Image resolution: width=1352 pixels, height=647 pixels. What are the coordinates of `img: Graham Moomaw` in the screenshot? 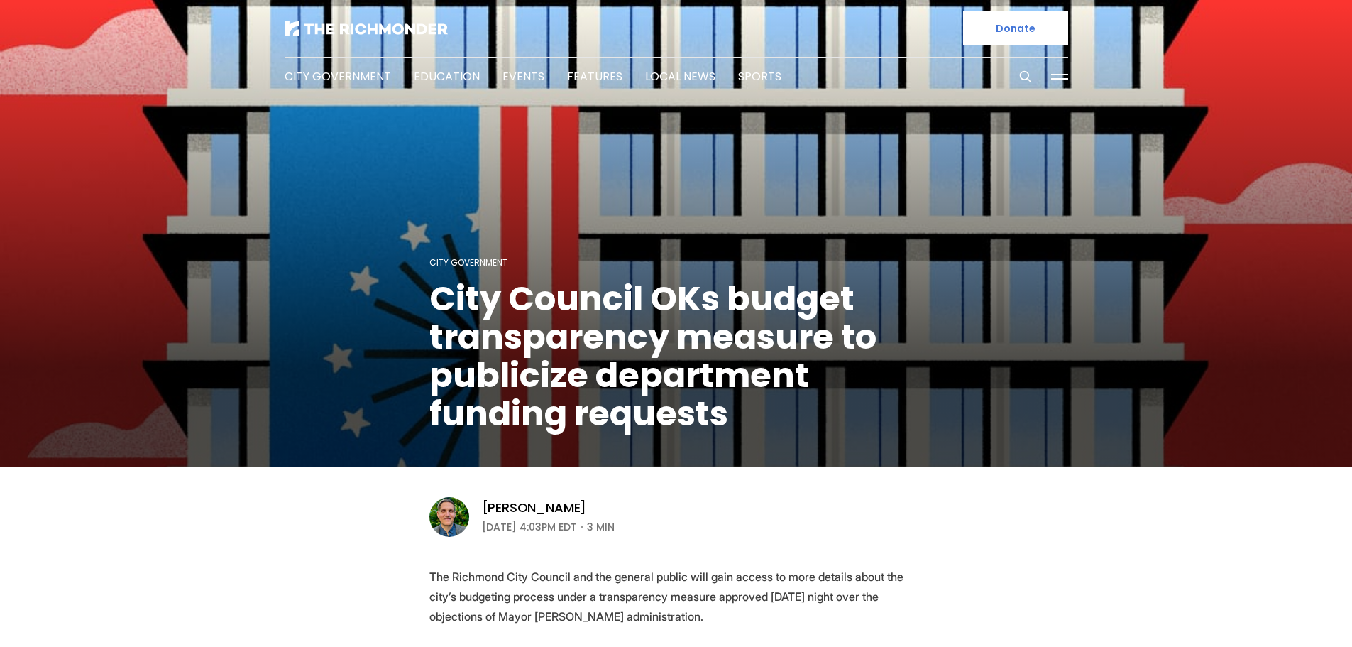 It's located at (449, 517).